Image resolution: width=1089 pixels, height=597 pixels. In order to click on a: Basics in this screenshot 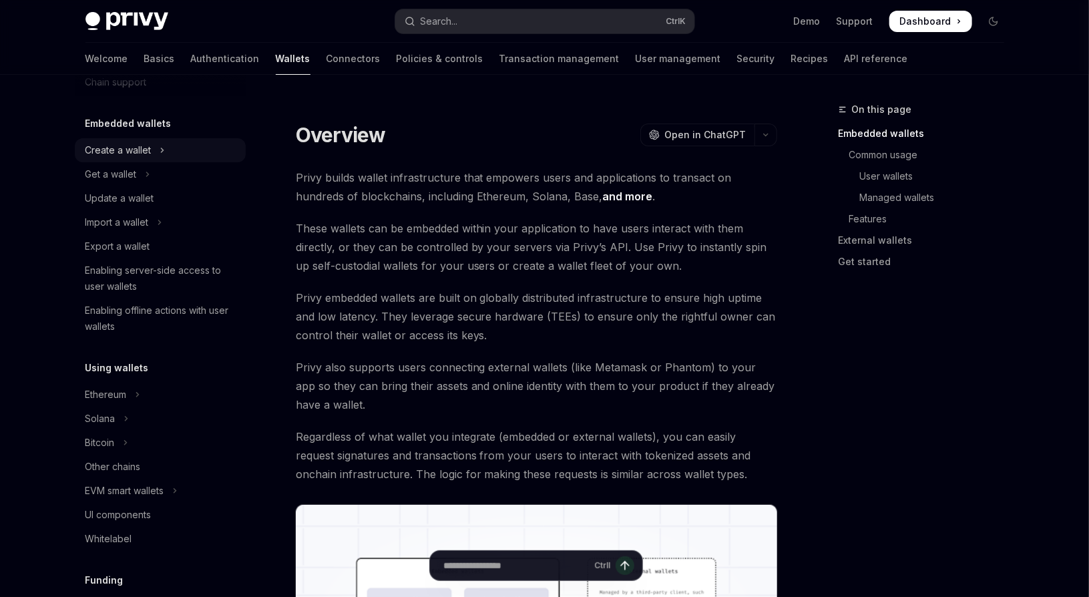, I will do `click(160, 59)`.